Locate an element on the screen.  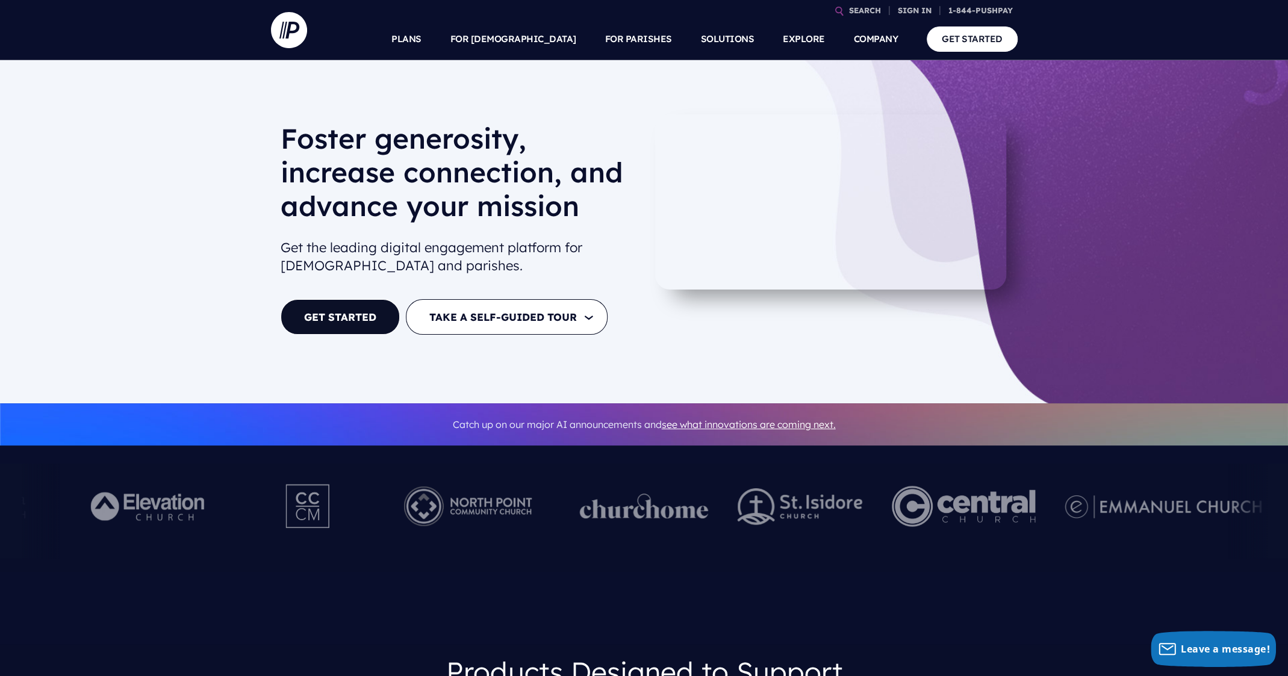
img: Pushpay_Logo__CCM is located at coordinates (308, 506).